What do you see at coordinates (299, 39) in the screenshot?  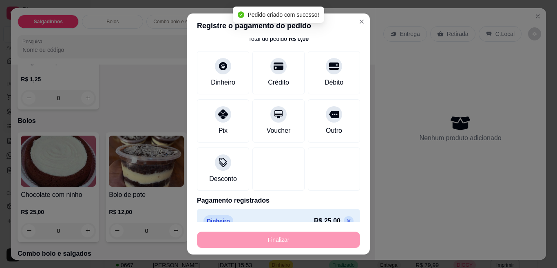 I see `div: R$ 0,00` at bounding box center [299, 39].